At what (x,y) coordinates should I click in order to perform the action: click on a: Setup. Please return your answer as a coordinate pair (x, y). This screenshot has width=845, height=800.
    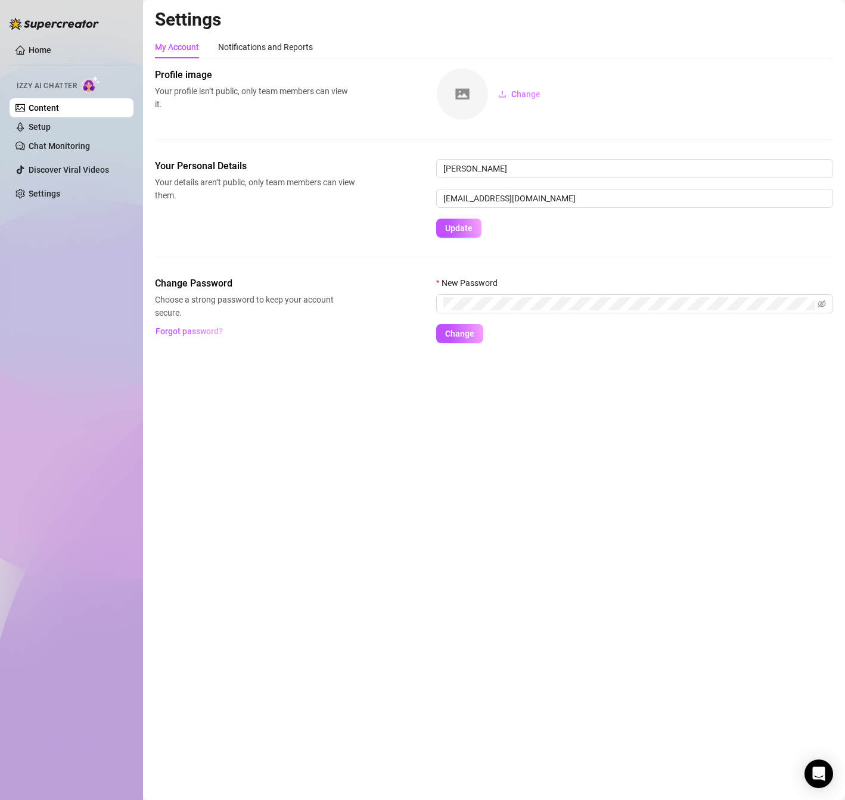
    Looking at the image, I should click on (39, 127).